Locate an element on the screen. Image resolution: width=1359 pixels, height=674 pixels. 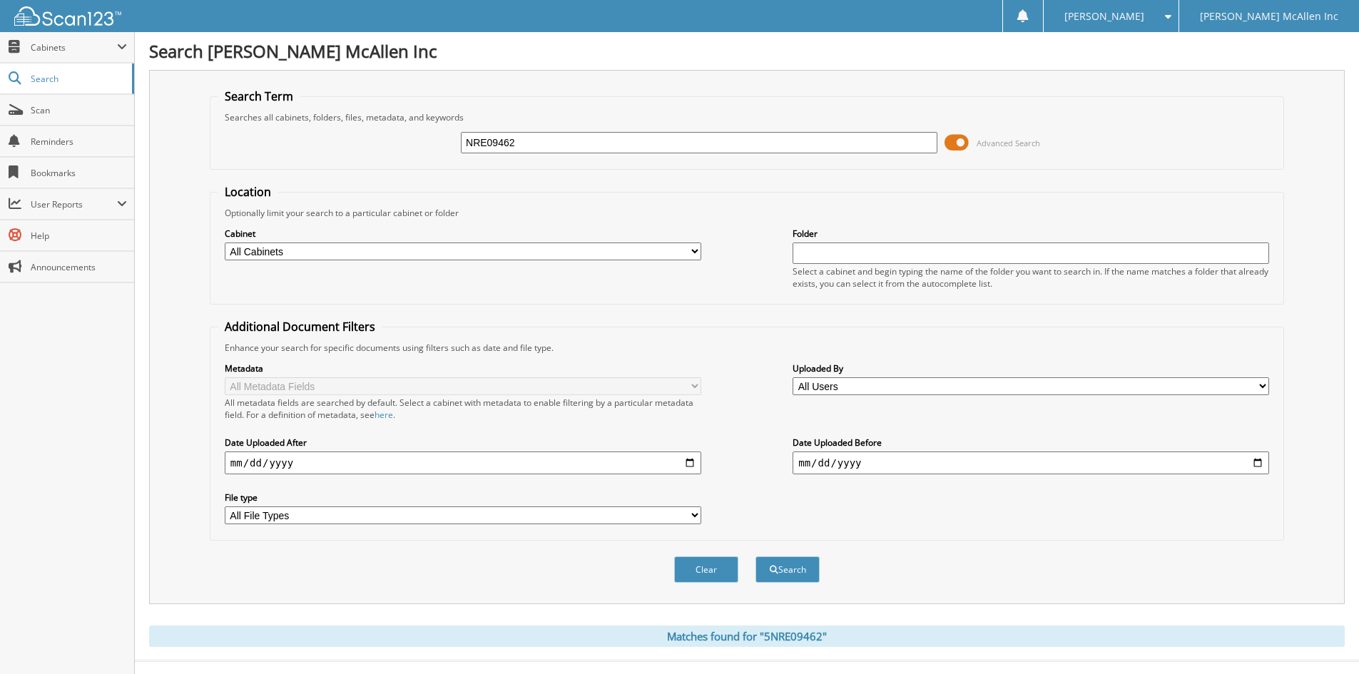
span: Cabinets is located at coordinates (73, 47).